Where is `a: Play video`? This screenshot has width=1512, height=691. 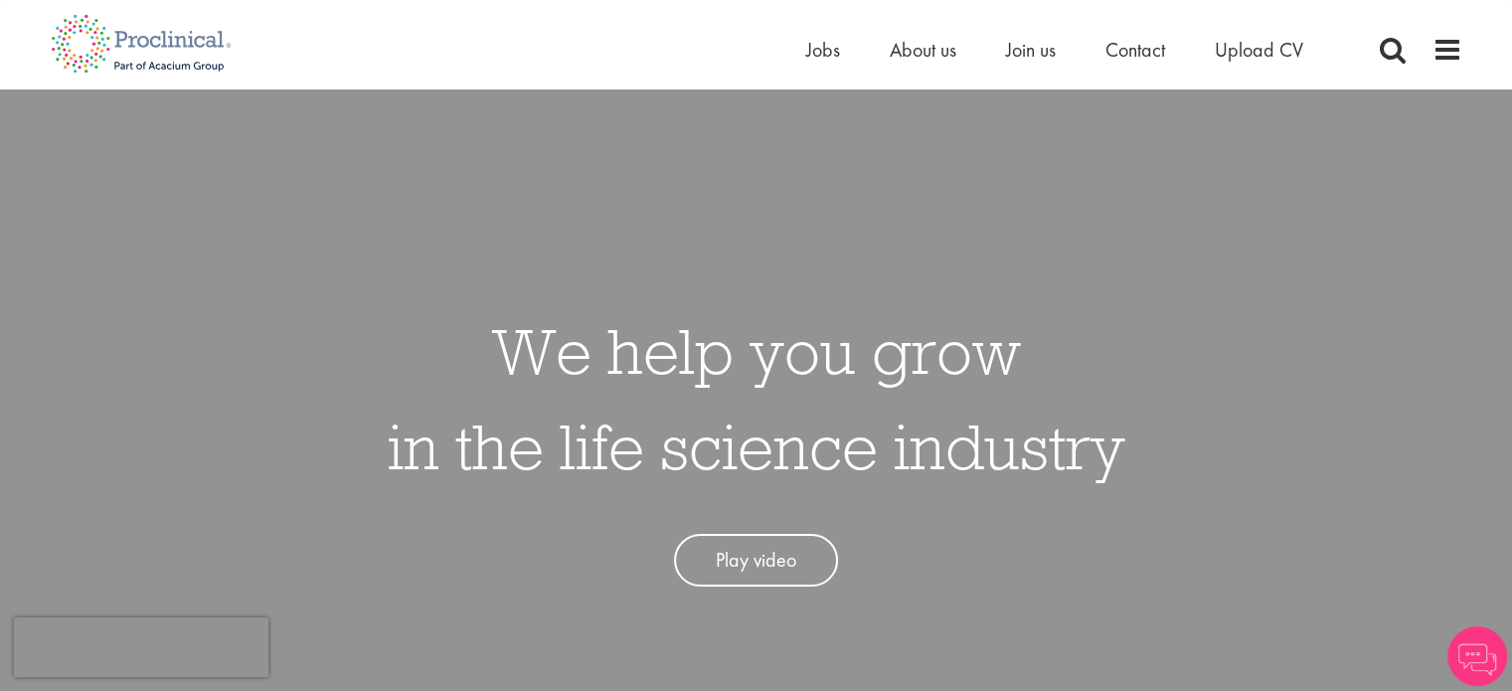
a: Play video is located at coordinates (755, 560).